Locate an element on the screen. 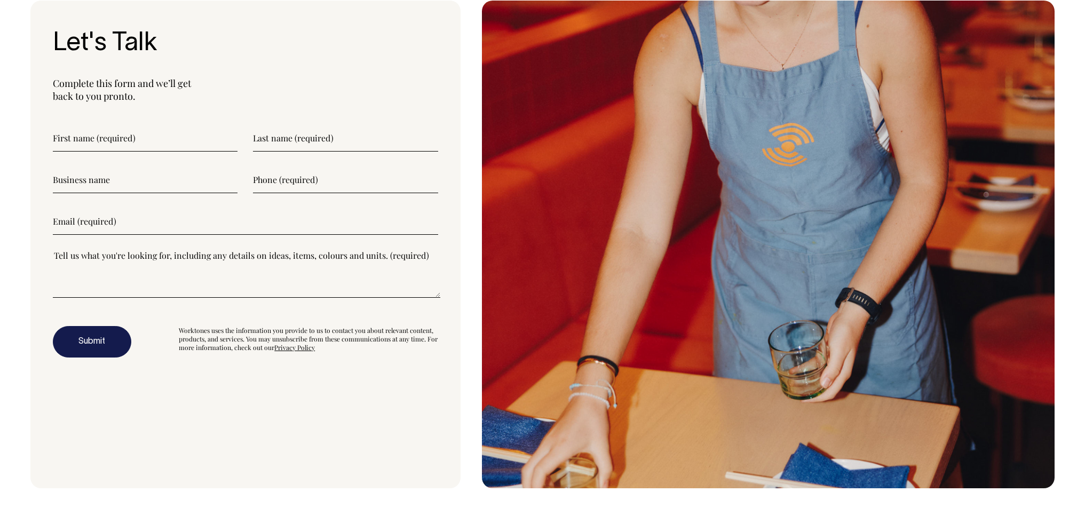  h3: Let's Talk is located at coordinates (246, 44).